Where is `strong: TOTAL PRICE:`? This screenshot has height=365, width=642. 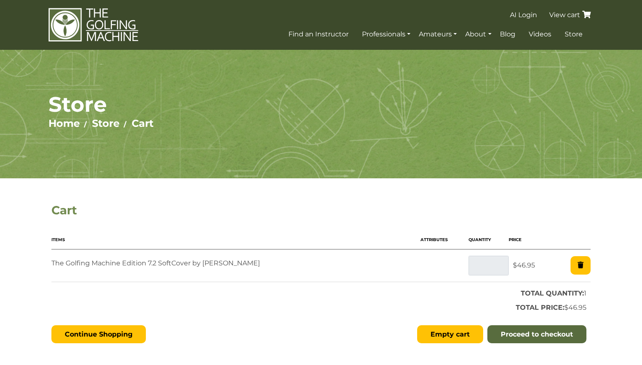 strong: TOTAL PRICE: is located at coordinates (540, 307).